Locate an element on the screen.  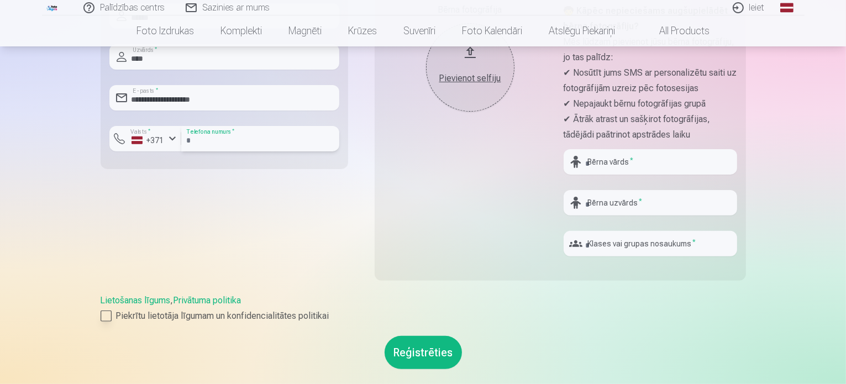
a: Atslēgu piekariņi is located at coordinates (582, 31).